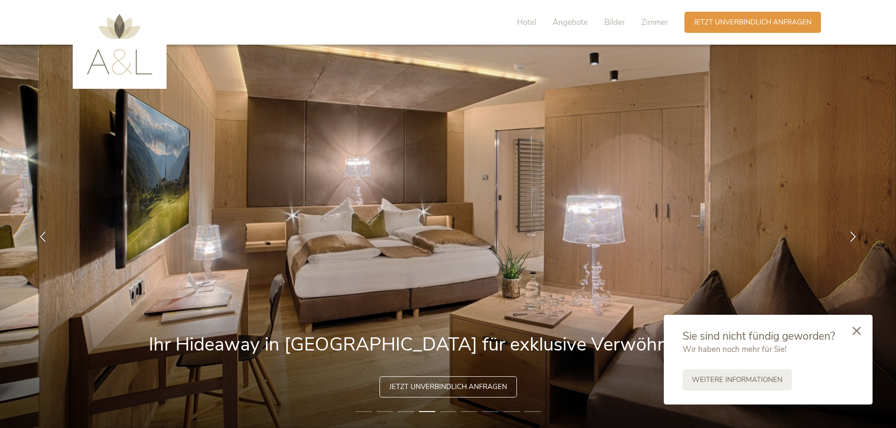 Image resolution: width=896 pixels, height=428 pixels. I want to click on span: Wir haben noch mehr für Sie!, so click(735, 349).